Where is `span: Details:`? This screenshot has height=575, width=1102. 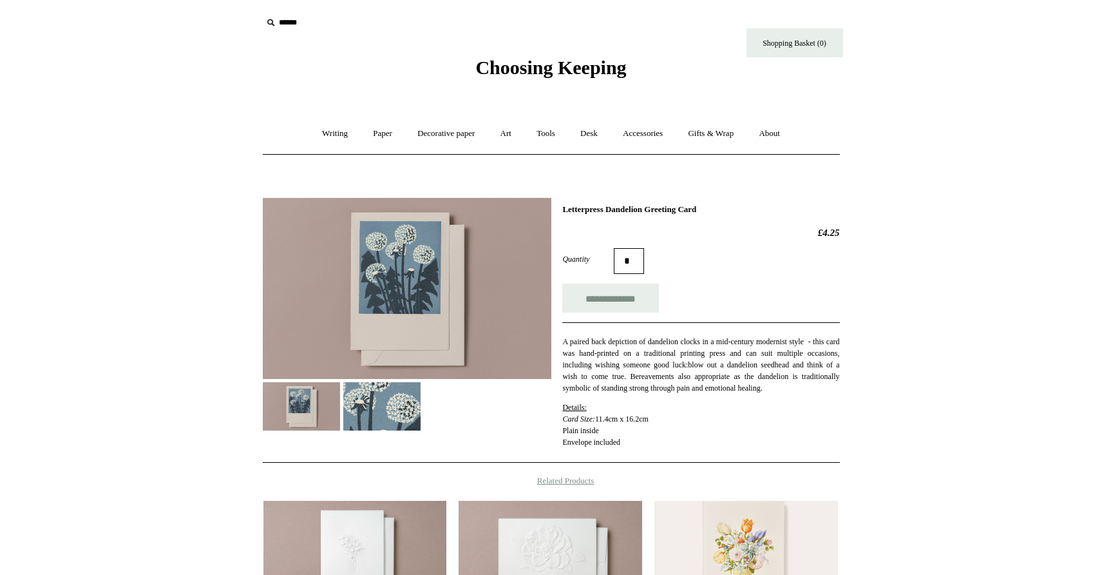 span: Details: is located at coordinates (574, 407).